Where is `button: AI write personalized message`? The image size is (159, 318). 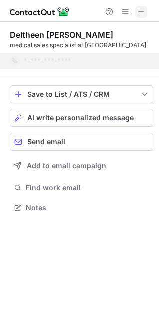 button: AI write personalized message is located at coordinates (81, 118).